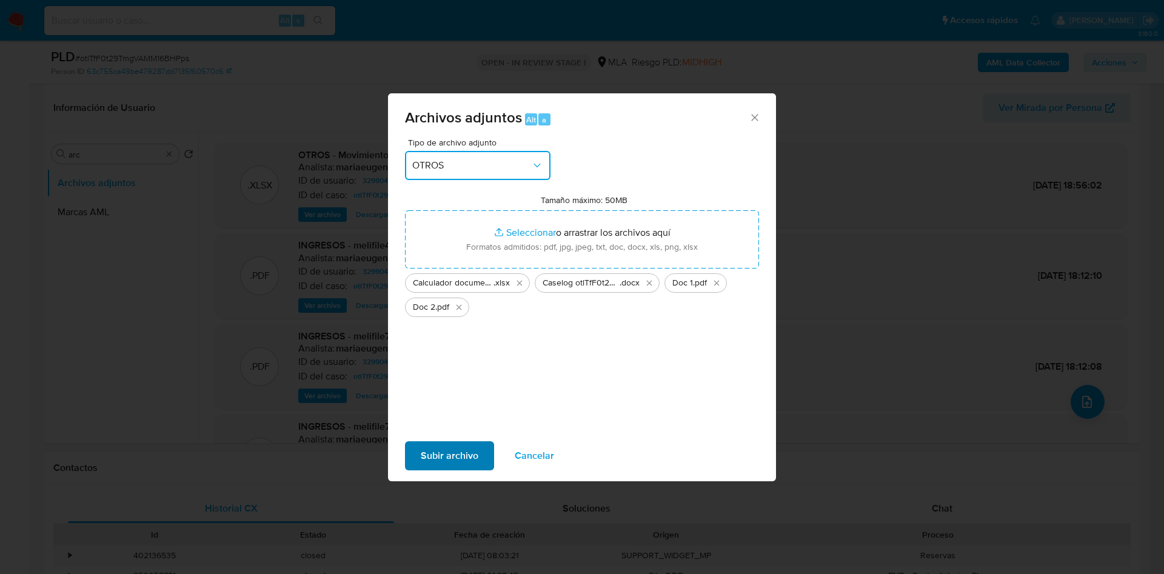 The width and height of the screenshot is (1164, 574). What do you see at coordinates (459, 307) in the screenshot?
I see `button: Eliminar Doc 2.pdf` at bounding box center [459, 307].